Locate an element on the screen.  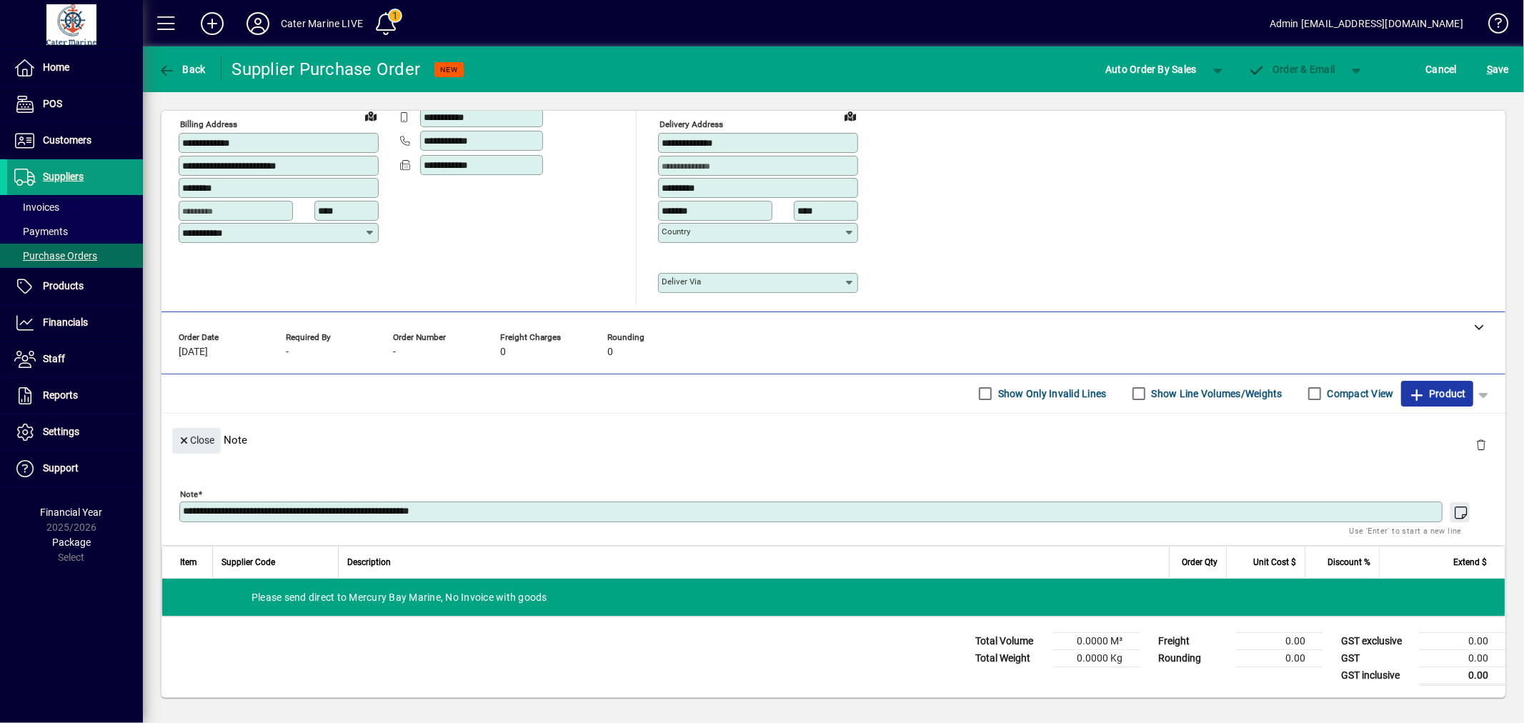
a: Staff is located at coordinates (75, 359).